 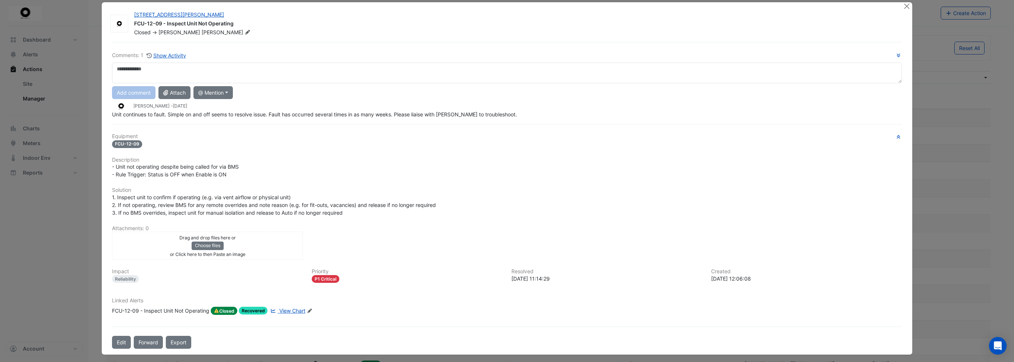 I want to click on span: - Unit not operating despite being called for via BMS - Rule Trigger: Status is OFF when Enable i..., so click(x=175, y=171).